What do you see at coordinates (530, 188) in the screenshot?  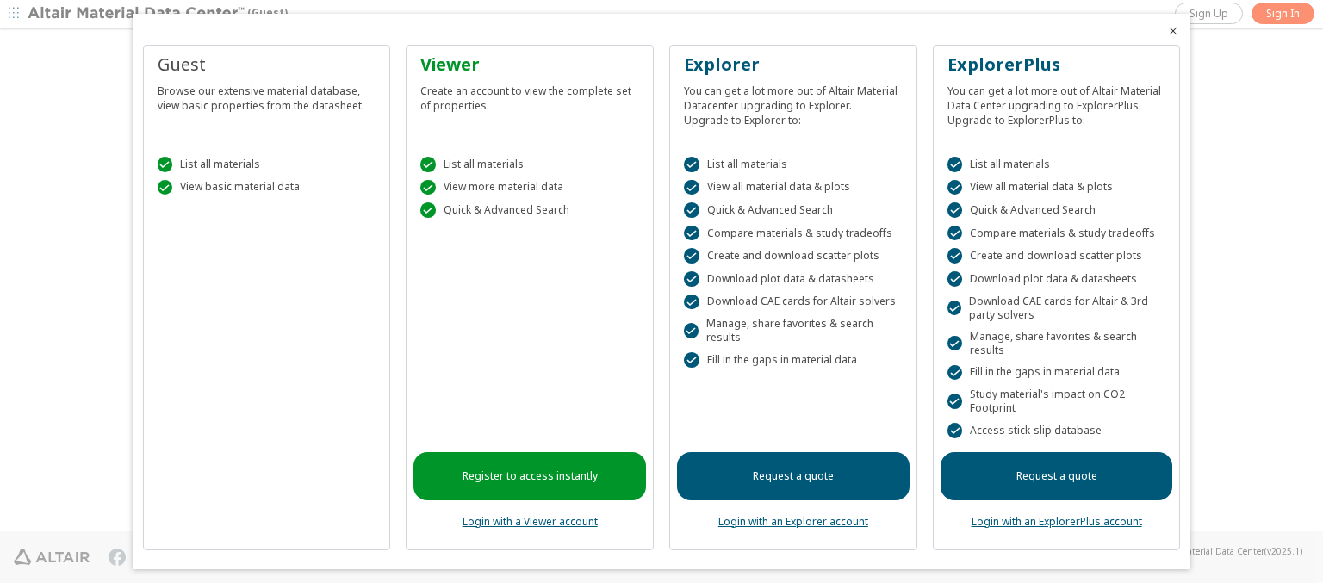 I see `div: View more material data` at bounding box center [530, 188].